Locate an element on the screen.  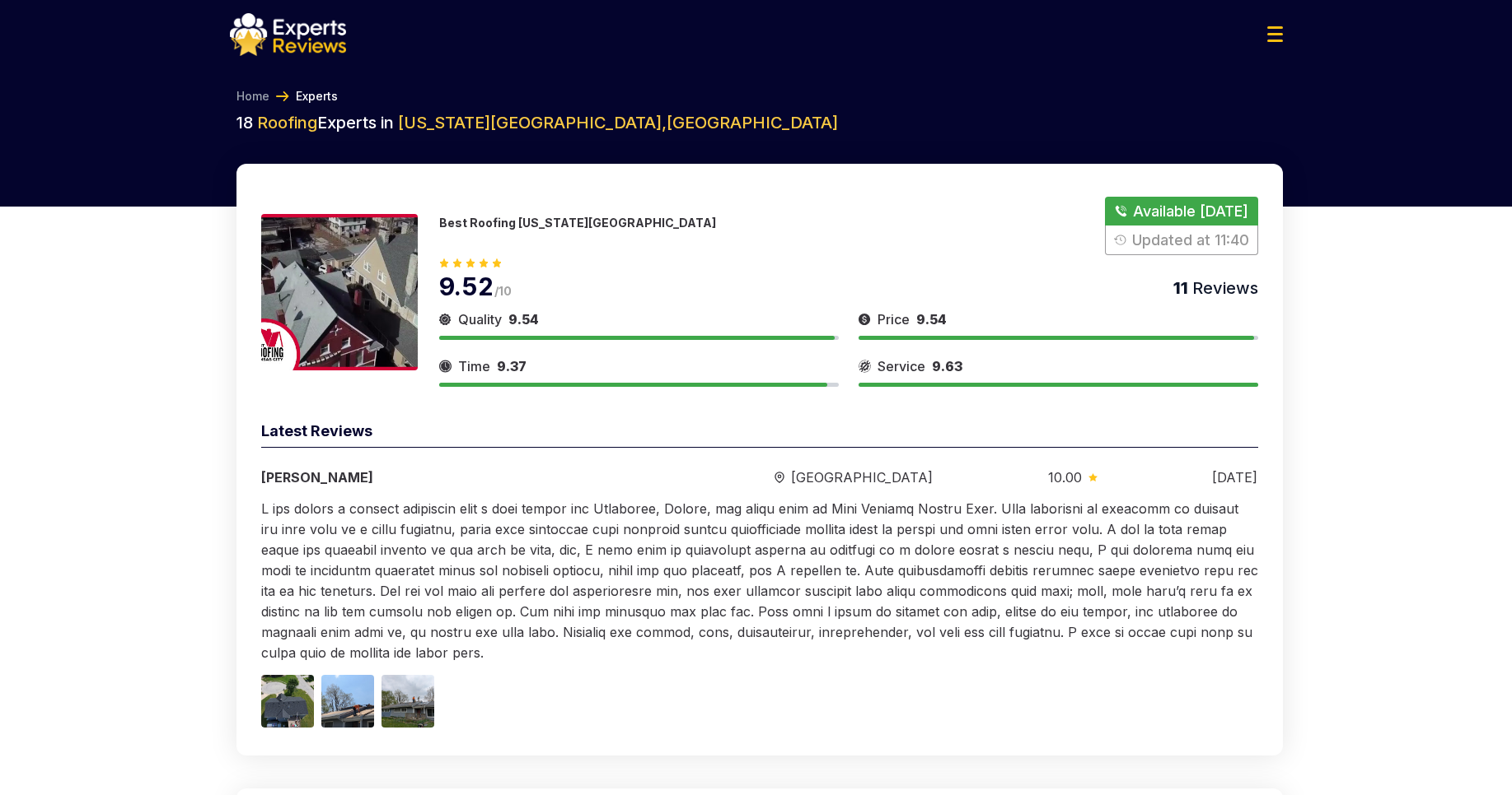
span: Quality is located at coordinates (479, 319).